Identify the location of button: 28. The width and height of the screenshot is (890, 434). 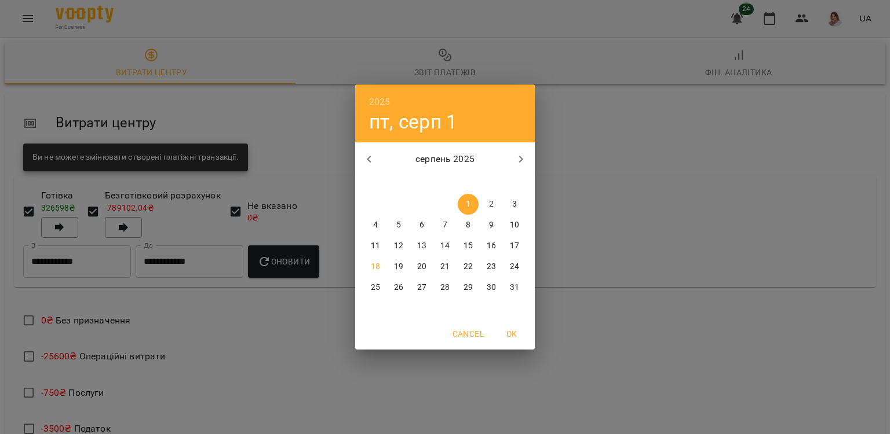
(445, 288).